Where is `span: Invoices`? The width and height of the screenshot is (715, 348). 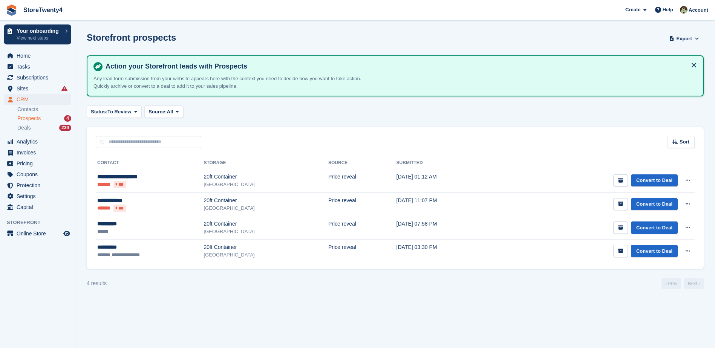 span: Invoices is located at coordinates (39, 153).